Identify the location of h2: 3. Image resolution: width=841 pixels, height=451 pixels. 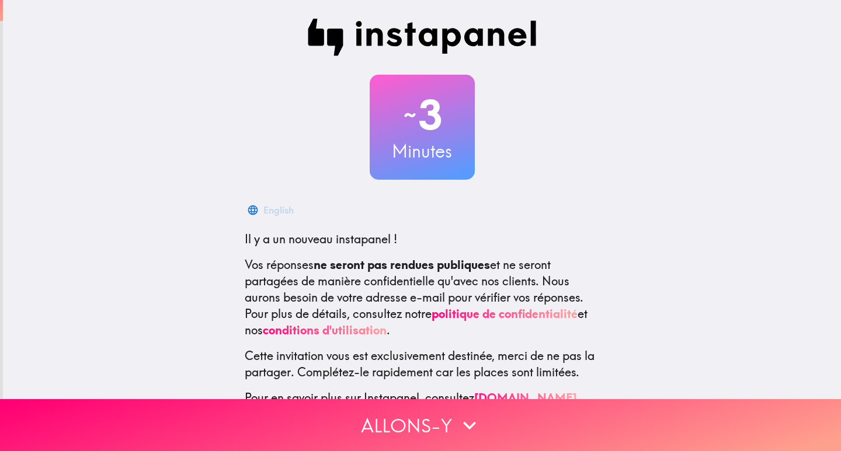
(422, 115).